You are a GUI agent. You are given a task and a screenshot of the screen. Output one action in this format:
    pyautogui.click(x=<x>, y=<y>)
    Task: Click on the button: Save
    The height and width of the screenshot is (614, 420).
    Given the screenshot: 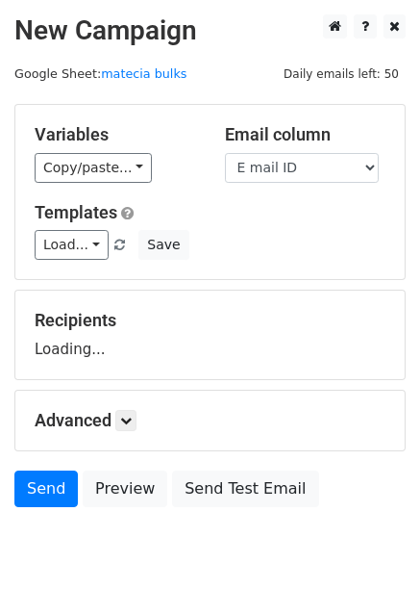 What is the action you would take?
    pyautogui.click(x=164, y=244)
    